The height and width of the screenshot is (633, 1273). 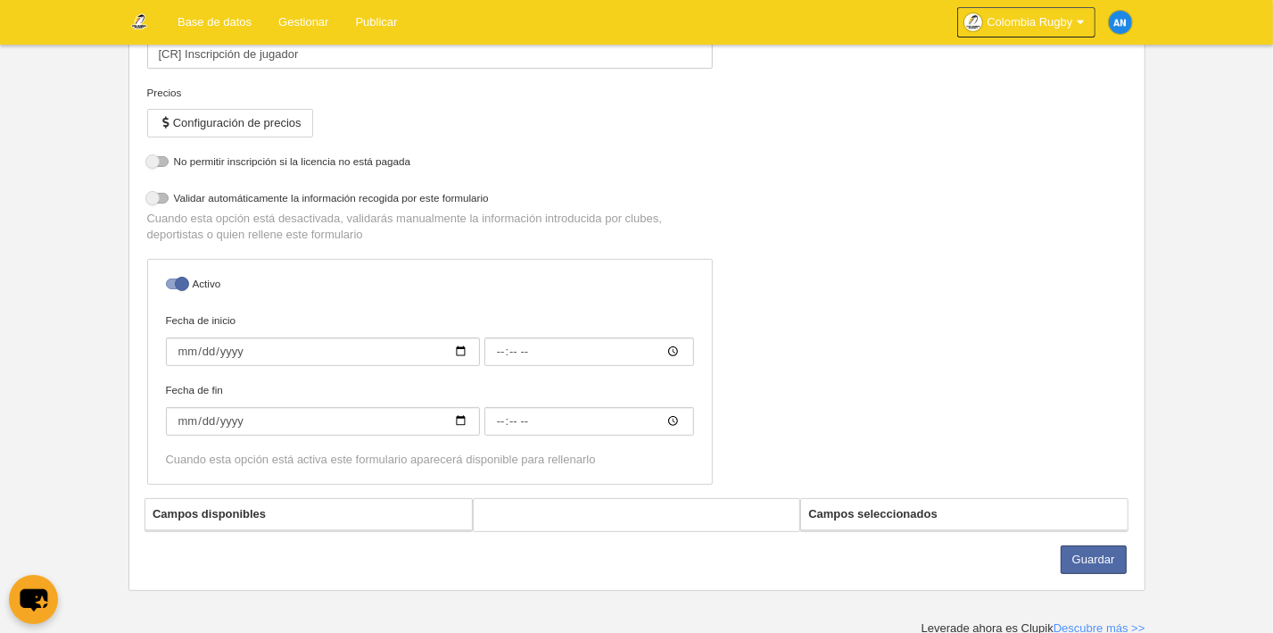 I want to click on input: Nombre, so click(x=430, y=54).